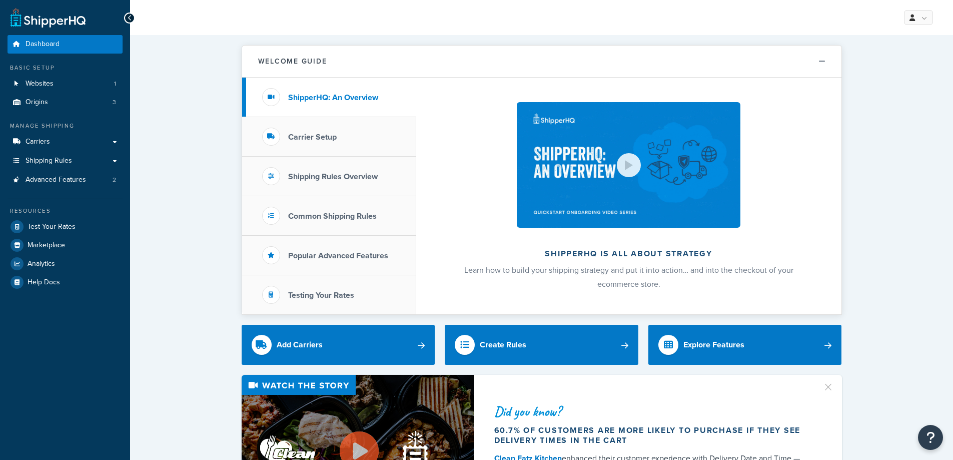  I want to click on span: Learn how to build your shipping strategy and put it into action… and into the checkout of your e..., so click(629, 277).